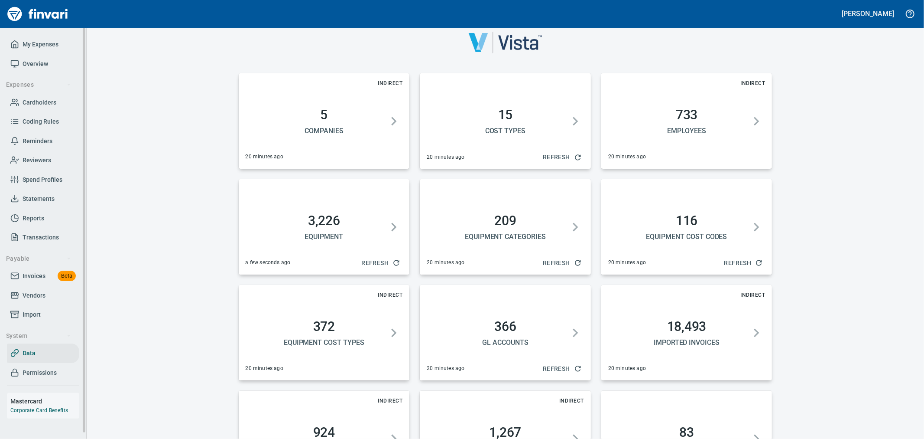 This screenshot has width=924, height=439. I want to click on button: Expenses, so click(39, 85).